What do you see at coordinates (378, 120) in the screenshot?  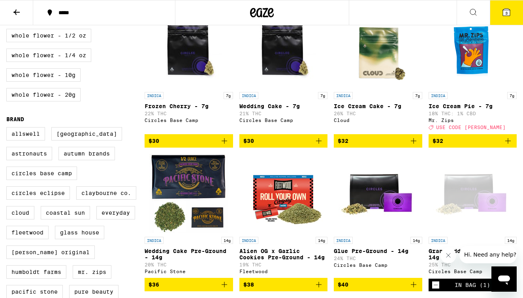 I see `div: Cloud` at bounding box center [378, 120].